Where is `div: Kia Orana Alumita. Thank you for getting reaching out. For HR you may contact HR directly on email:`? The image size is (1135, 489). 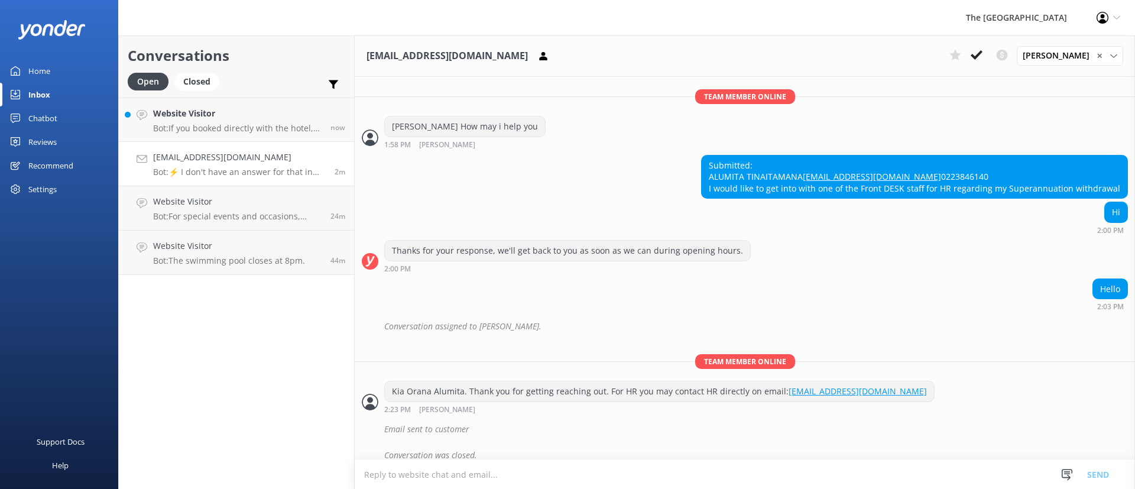 div: Kia Orana Alumita. Thank you for getting reaching out. For HR you may contact HR directly on email: is located at coordinates (659, 391).